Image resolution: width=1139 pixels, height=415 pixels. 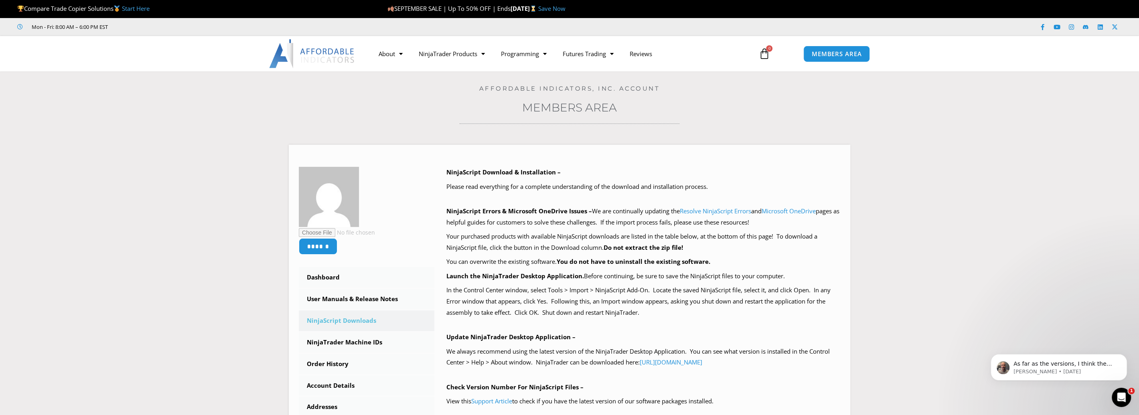 What do you see at coordinates (769, 49) in the screenshot?
I see `span: 0` at bounding box center [769, 49].